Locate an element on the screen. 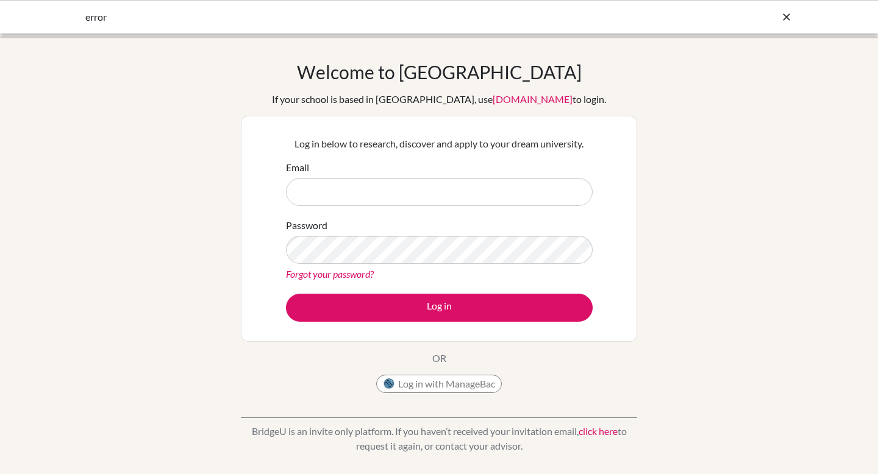  button: Log in is located at coordinates (439, 308).